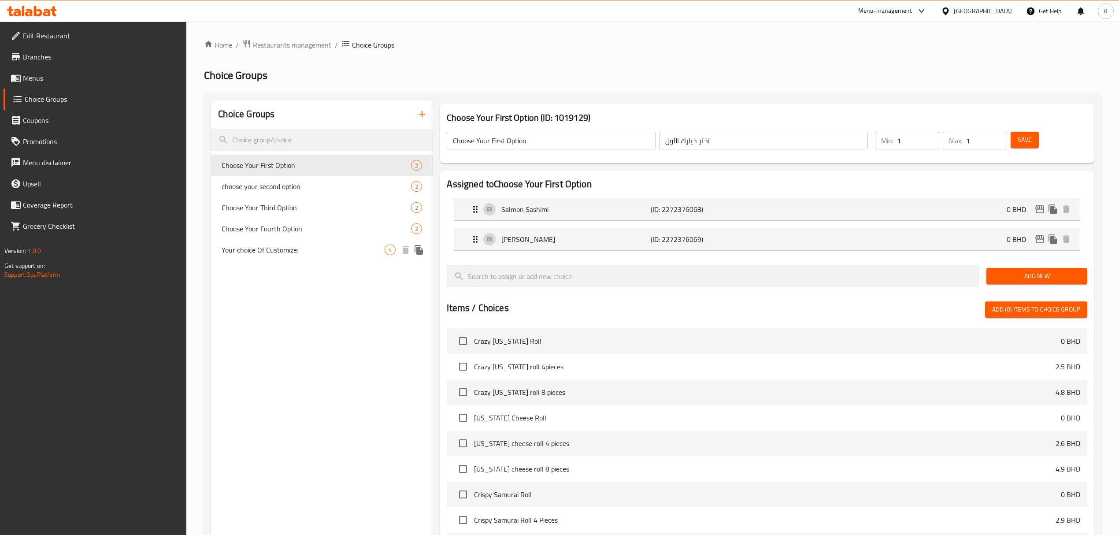  Describe the element at coordinates (1068, 367) in the screenshot. I see `p: 2.5 BHD` at that location.